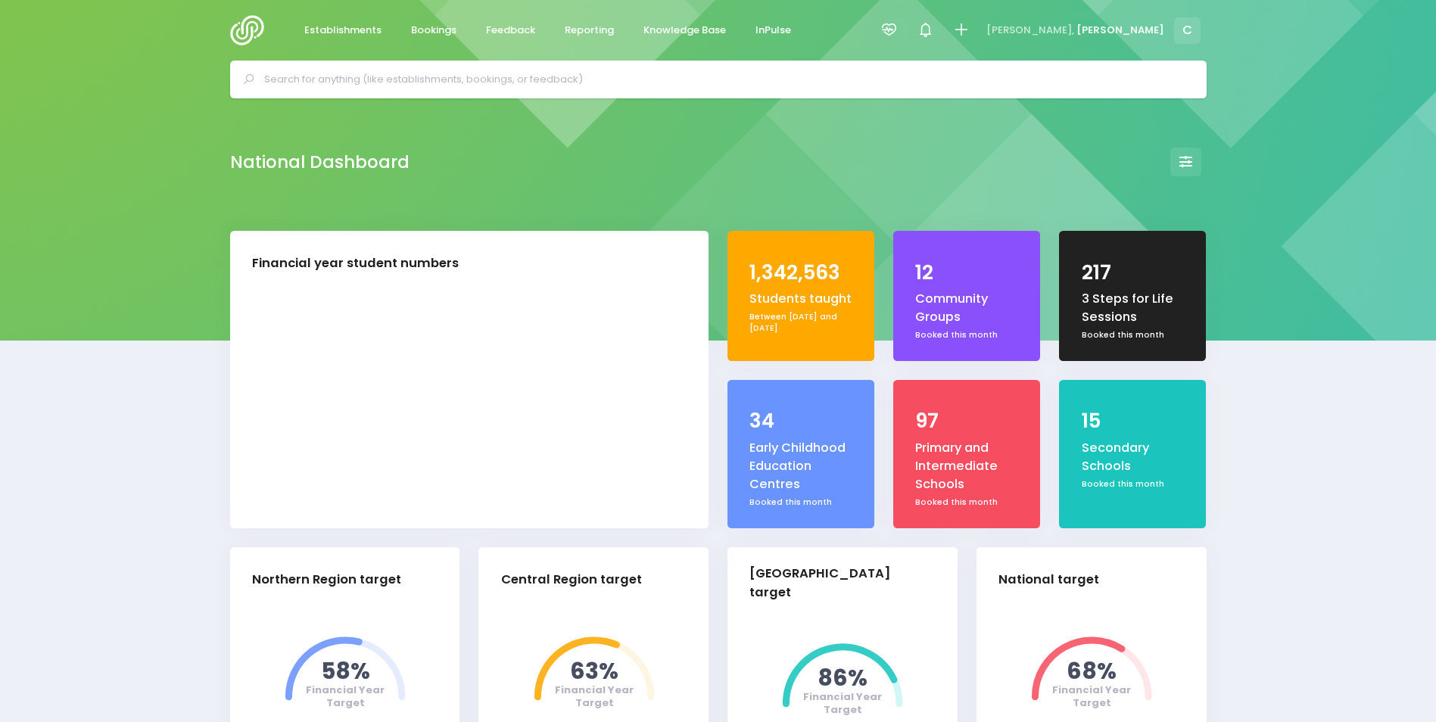  Describe the element at coordinates (1133, 421) in the screenshot. I see `div: 15` at that location.